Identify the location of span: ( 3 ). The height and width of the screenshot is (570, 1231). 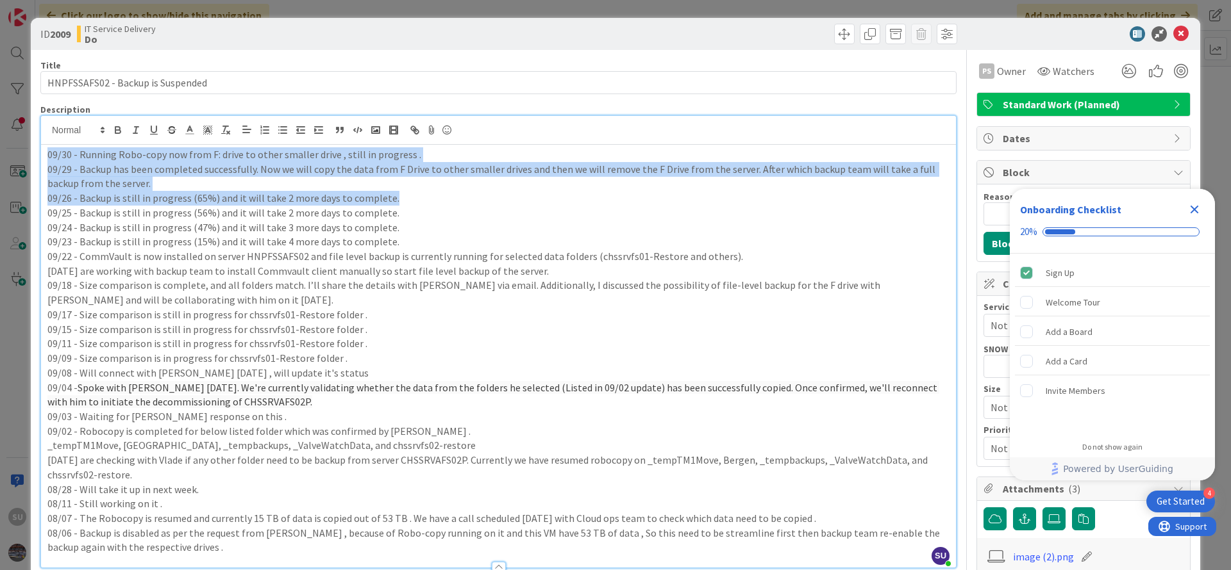
(1074, 489).